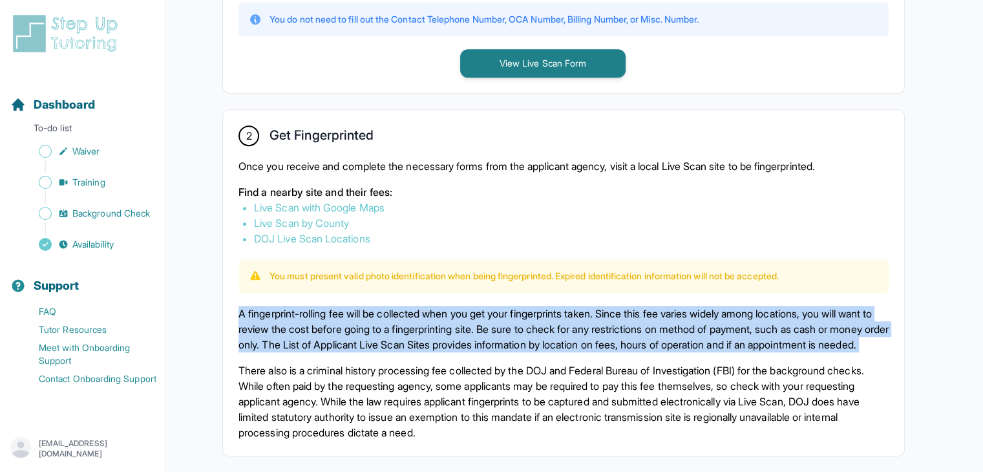 Image resolution: width=983 pixels, height=472 pixels. Describe the element at coordinates (87, 379) in the screenshot. I see `a: Contact Onboarding Support` at that location.